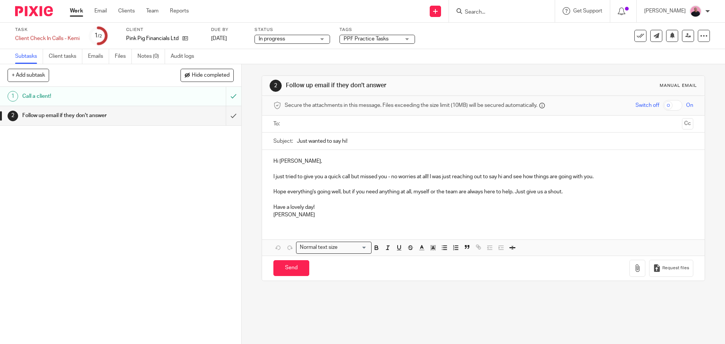 The width and height of the screenshot is (725, 344). What do you see at coordinates (151, 56) in the screenshot?
I see `a: Notes (0)` at bounding box center [151, 56].